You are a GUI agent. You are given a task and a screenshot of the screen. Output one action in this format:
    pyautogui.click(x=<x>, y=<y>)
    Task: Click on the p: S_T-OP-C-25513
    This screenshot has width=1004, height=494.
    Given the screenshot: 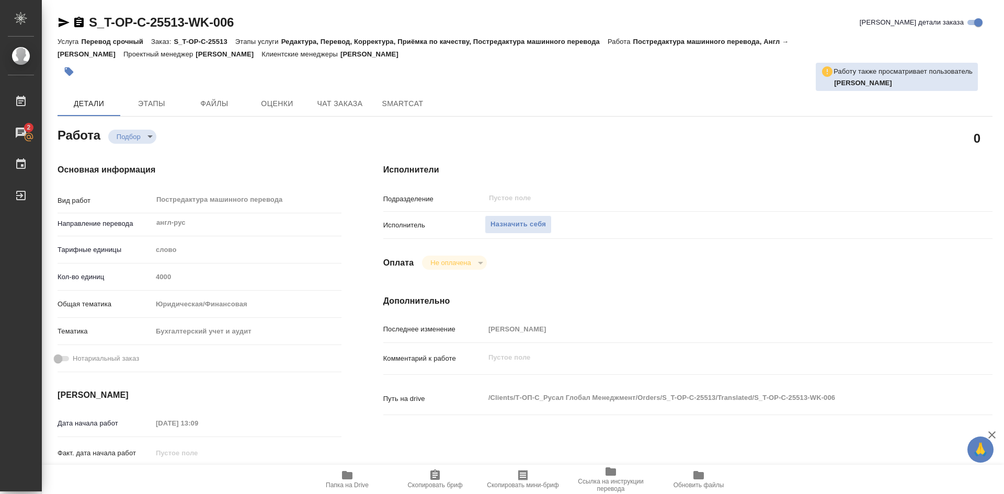 What is the action you would take?
    pyautogui.click(x=204, y=41)
    